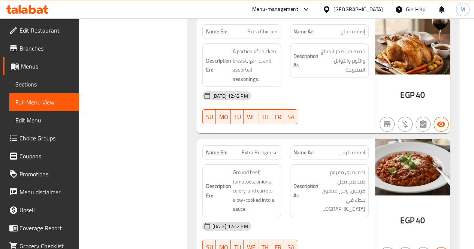  Describe the element at coordinates (41, 48) in the screenshot. I see `a: Branches` at that location.